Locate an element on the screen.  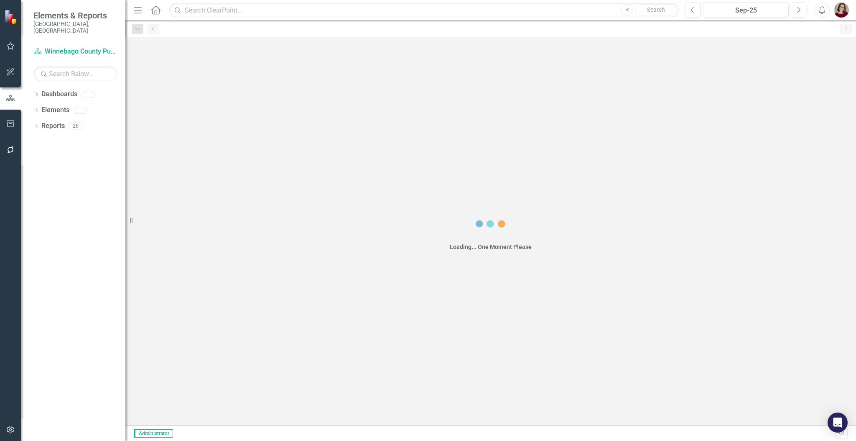
div: Loading... One Moment Please is located at coordinates (491, 247).